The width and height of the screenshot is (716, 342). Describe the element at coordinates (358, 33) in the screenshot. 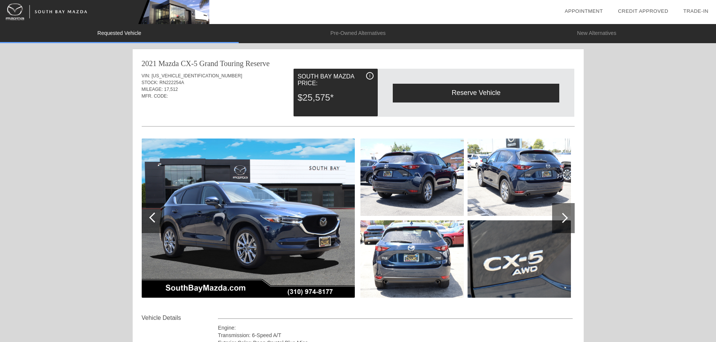

I see `li: Pre-Owned Alternatives` at that location.